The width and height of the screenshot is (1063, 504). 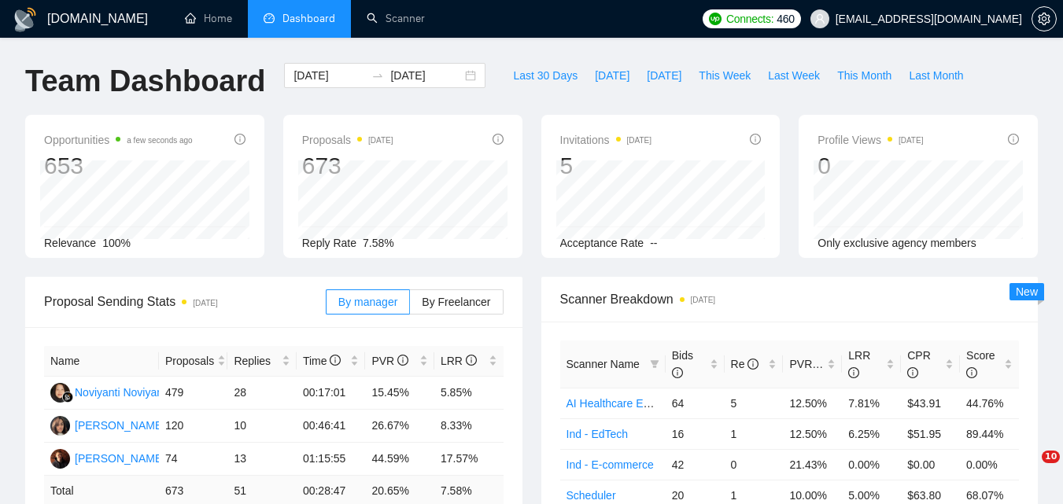 I want to click on span: Profile Views, so click(x=870, y=140).